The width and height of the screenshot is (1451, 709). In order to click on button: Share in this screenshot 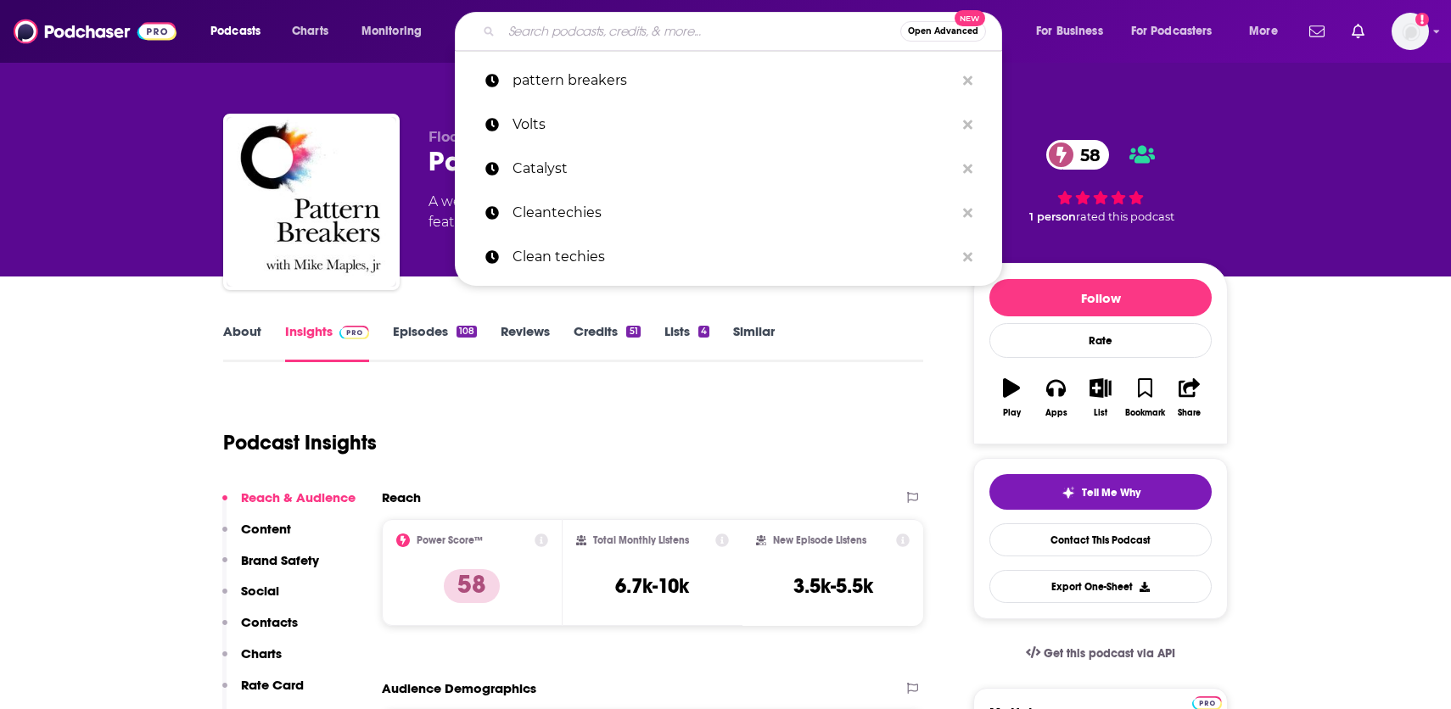, I will do `click(1190, 398)`.